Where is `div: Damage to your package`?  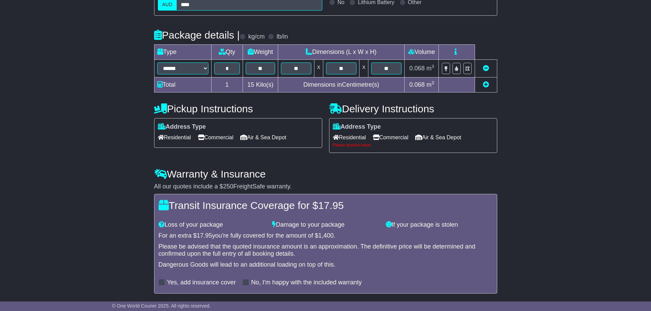
div: Damage to your package is located at coordinates (325, 225).